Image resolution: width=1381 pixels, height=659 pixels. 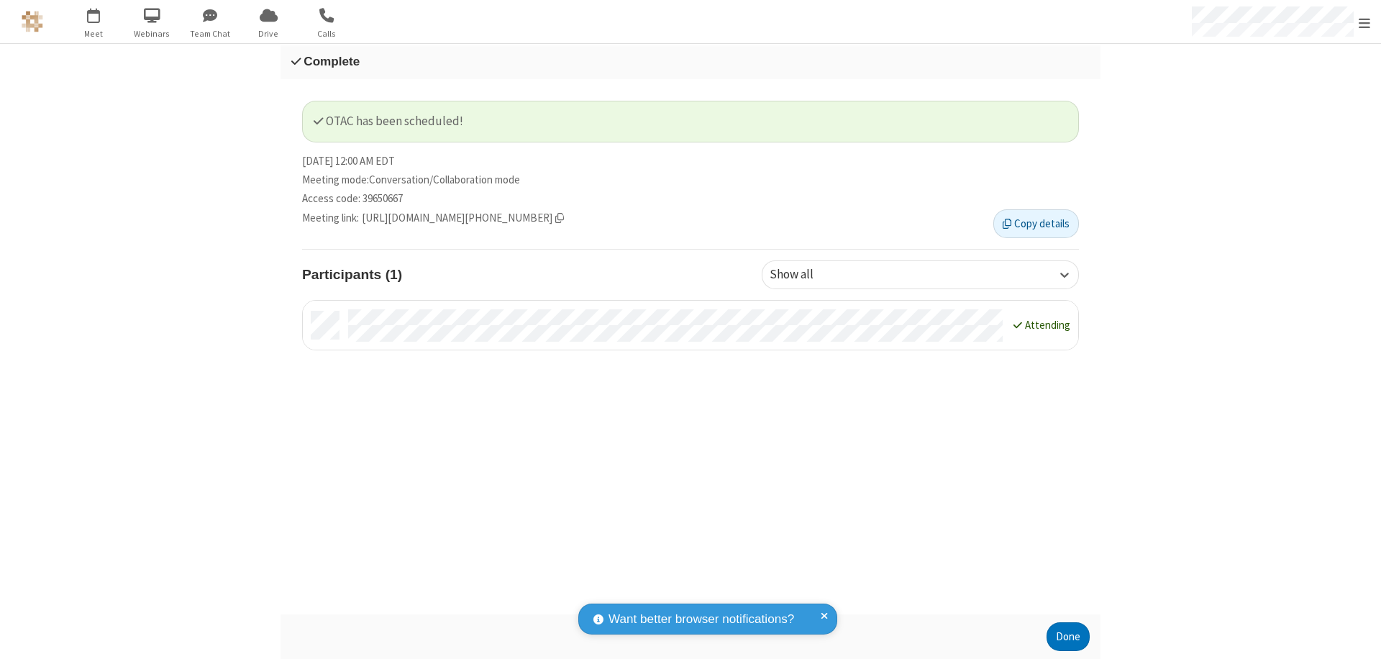 I want to click on span: OTAC has been scheduled!, so click(x=388, y=121).